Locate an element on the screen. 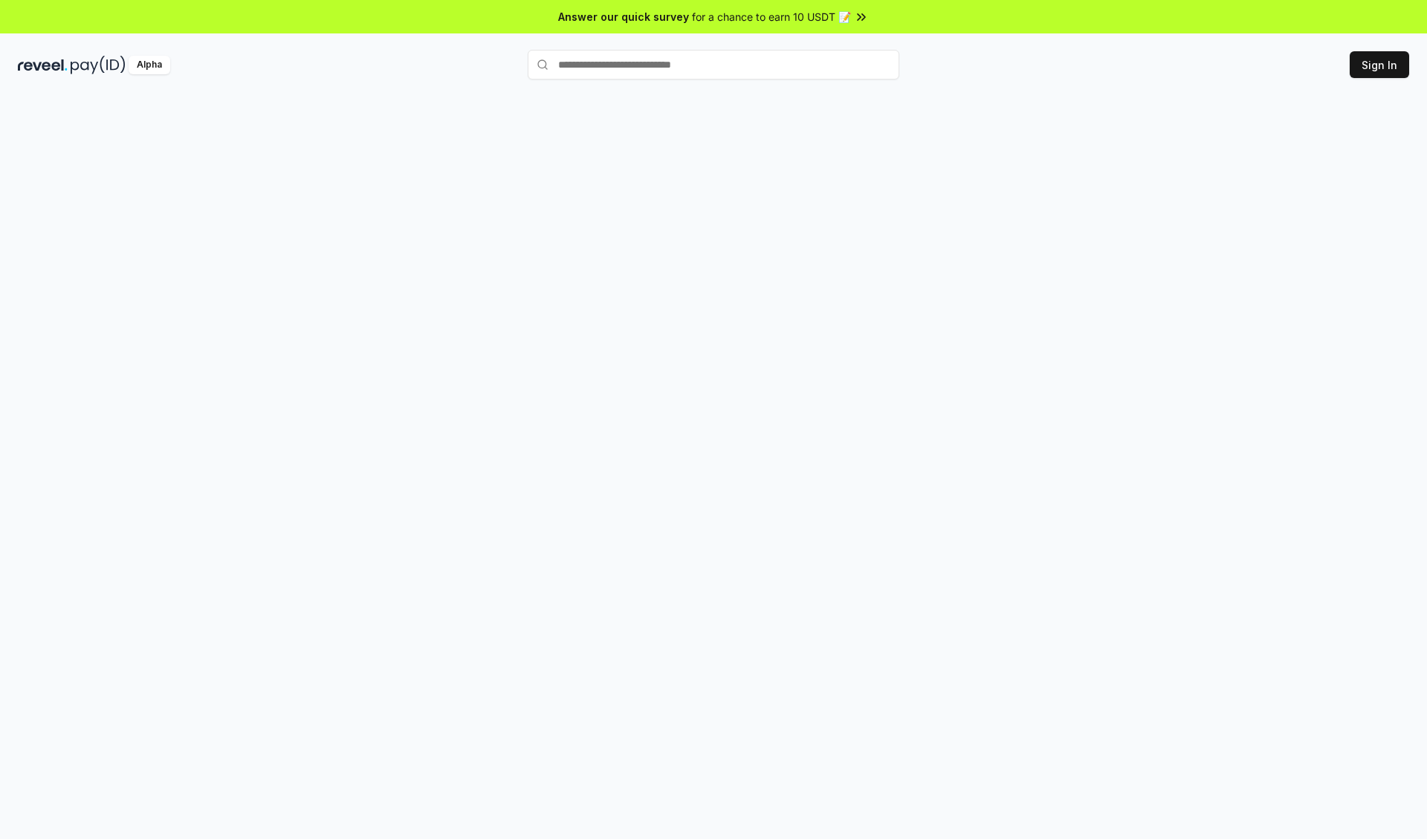  span: Answer our quick survey is located at coordinates (624, 16).